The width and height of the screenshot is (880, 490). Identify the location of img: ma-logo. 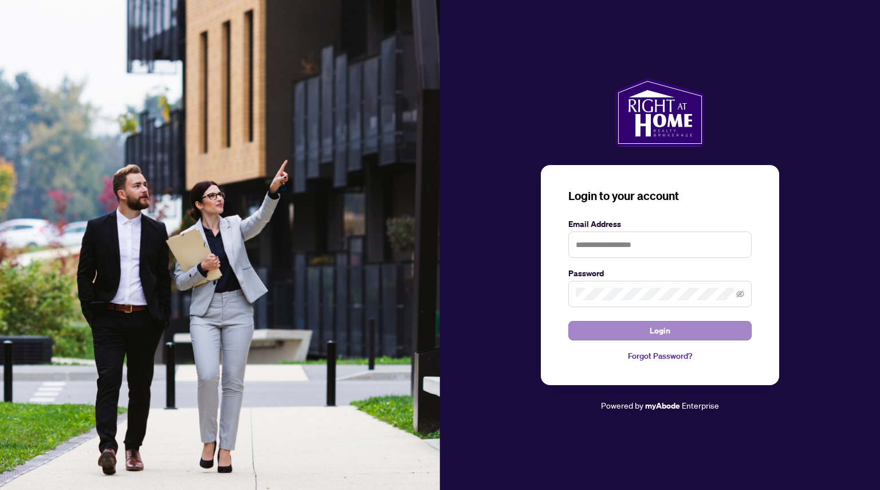
(659, 112).